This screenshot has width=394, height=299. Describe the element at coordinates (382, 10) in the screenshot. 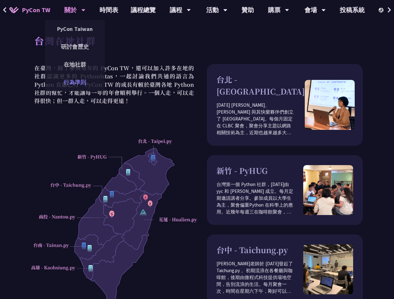

I see `img: Locale Icon` at that location.